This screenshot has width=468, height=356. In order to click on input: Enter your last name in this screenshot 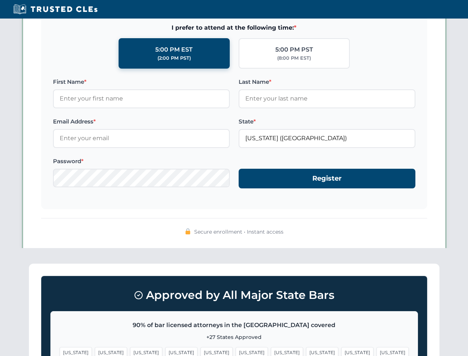, I will do `click(327, 99)`.